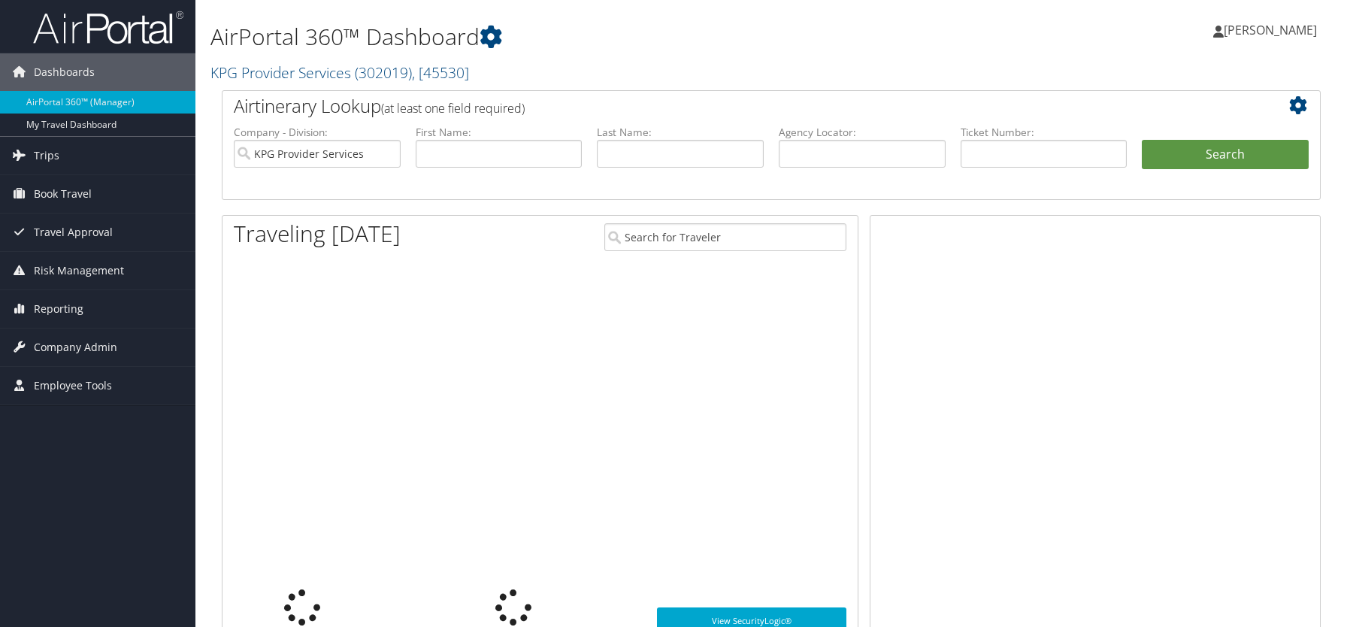 This screenshot has width=1347, height=627. I want to click on input: Search for Traveler, so click(726, 237).